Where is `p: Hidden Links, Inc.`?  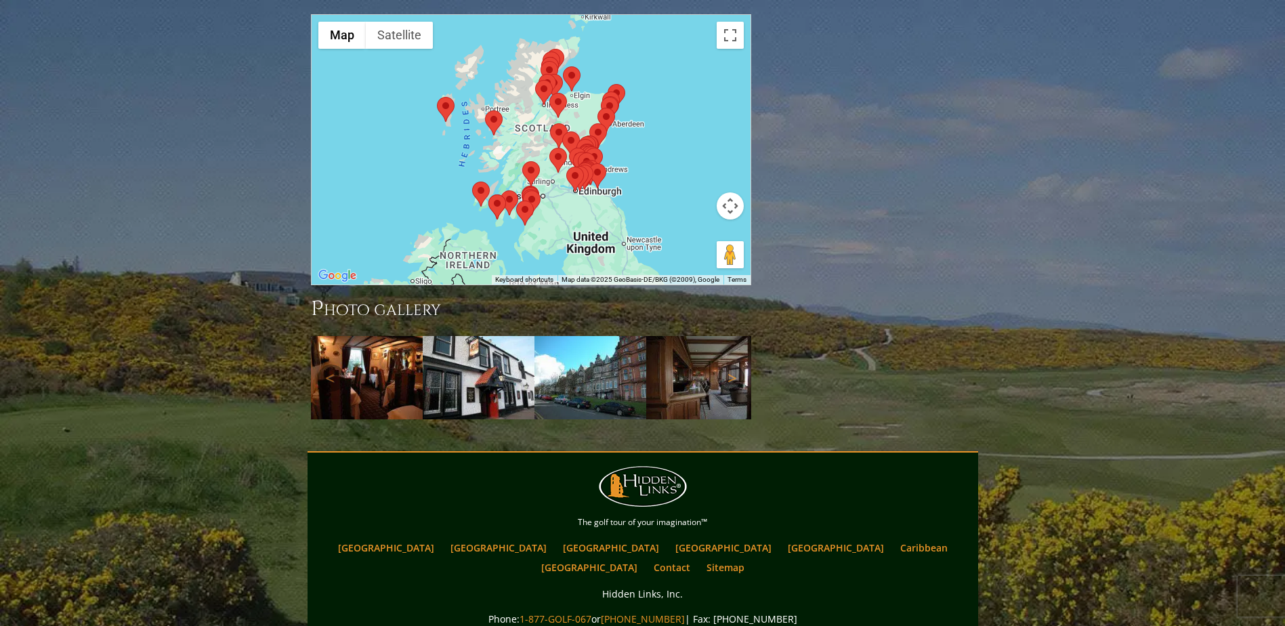
p: Hidden Links, Inc. is located at coordinates (643, 593).